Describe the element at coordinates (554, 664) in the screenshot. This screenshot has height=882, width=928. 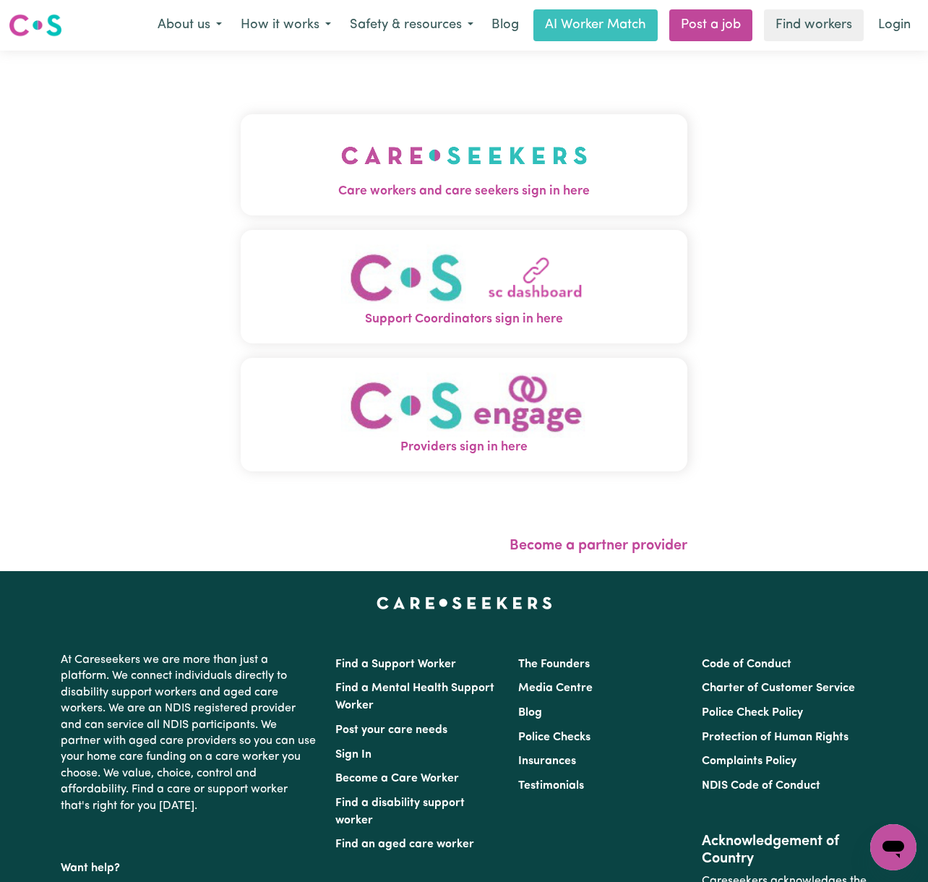
I see `a: The Founders` at that location.